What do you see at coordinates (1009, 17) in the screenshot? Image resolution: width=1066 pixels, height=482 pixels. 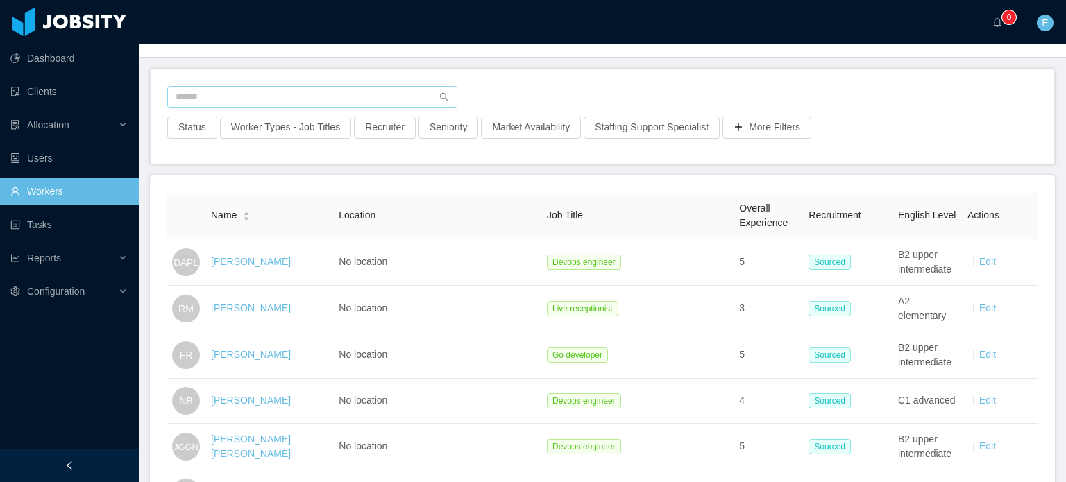 I see `sup: 0` at bounding box center [1009, 17].